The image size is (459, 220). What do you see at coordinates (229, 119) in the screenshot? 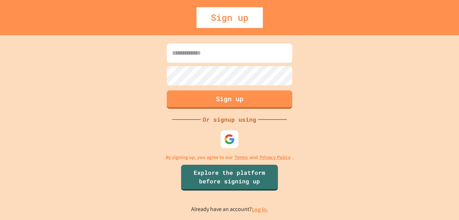
I see `div: Or signup using` at bounding box center [229, 119].